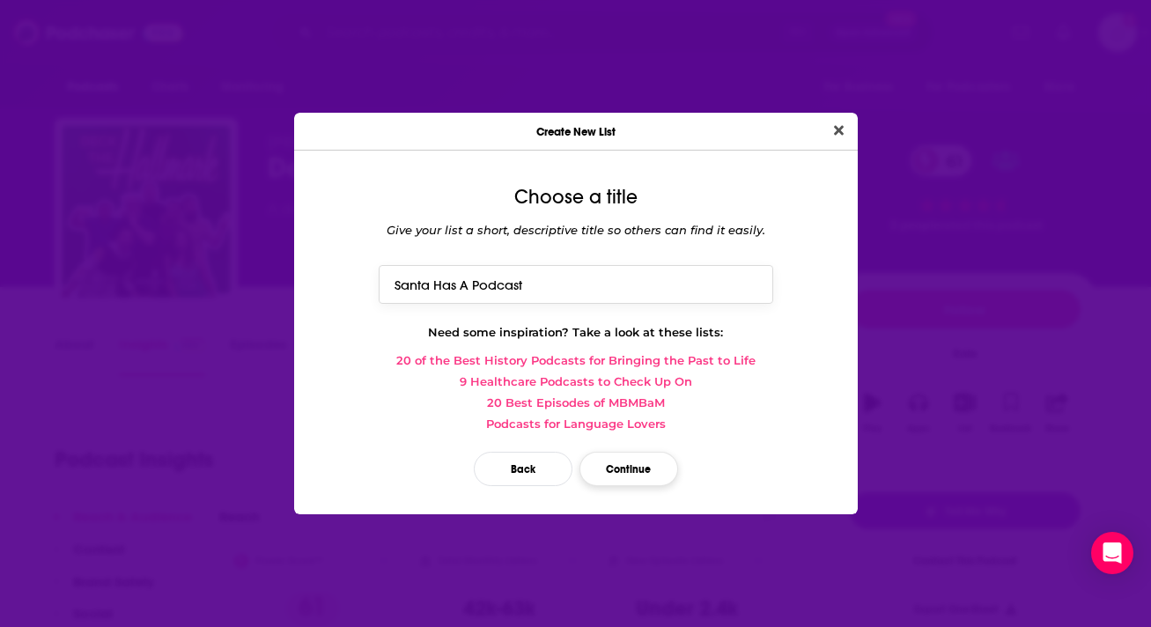  What do you see at coordinates (576, 332) in the screenshot?
I see `div: Need some inspiration? Take a look at these lists:` at bounding box center [576, 332].